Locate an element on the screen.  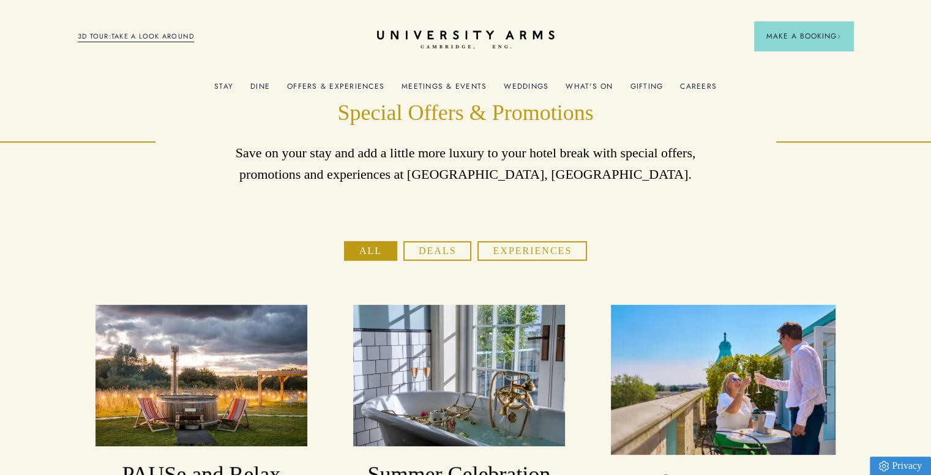
a: Meetings & Events is located at coordinates (444, 90).